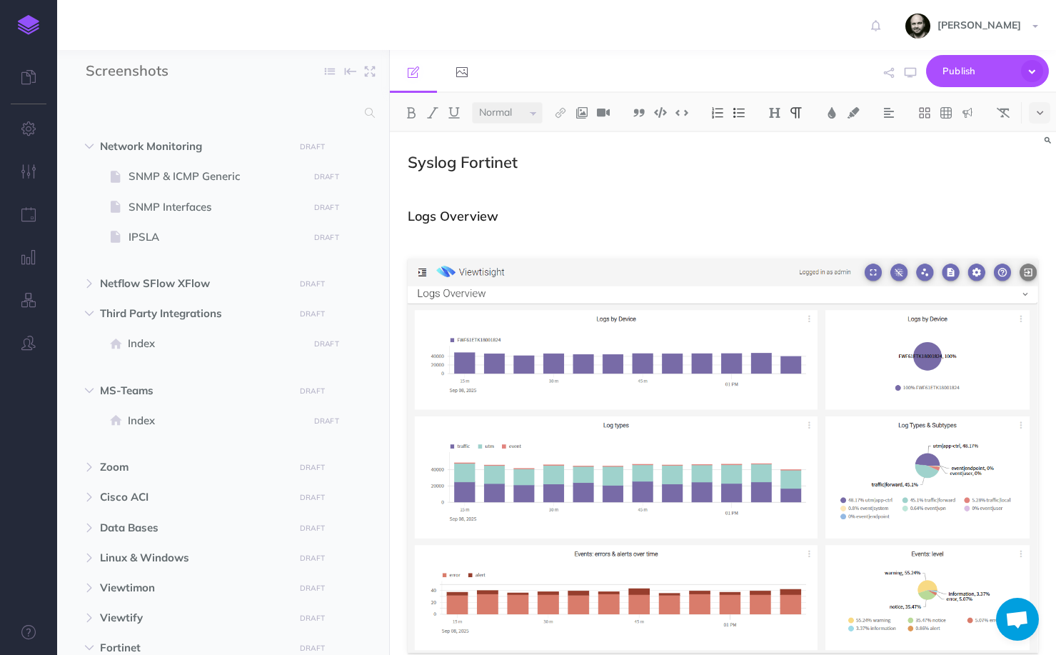  I want to click on span: Viewtify, so click(193, 618).